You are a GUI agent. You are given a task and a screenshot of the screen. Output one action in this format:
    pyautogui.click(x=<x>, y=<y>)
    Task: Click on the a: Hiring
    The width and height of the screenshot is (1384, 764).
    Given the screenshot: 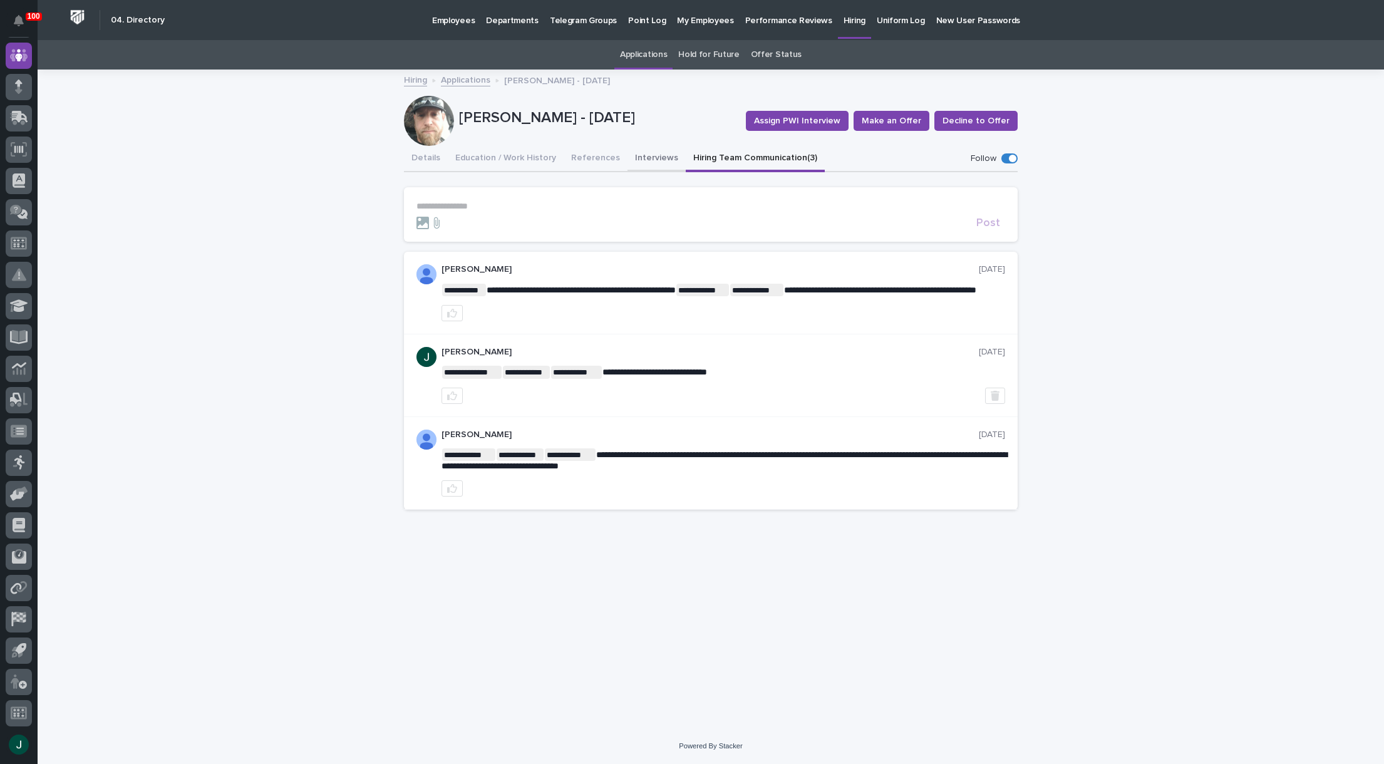 What is the action you would take?
    pyautogui.click(x=415, y=79)
    